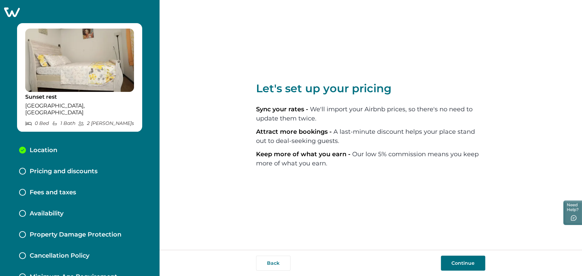  I want to click on li: We'll import your Airbnb prices, so there's no need to update them twice., so click(371, 114).